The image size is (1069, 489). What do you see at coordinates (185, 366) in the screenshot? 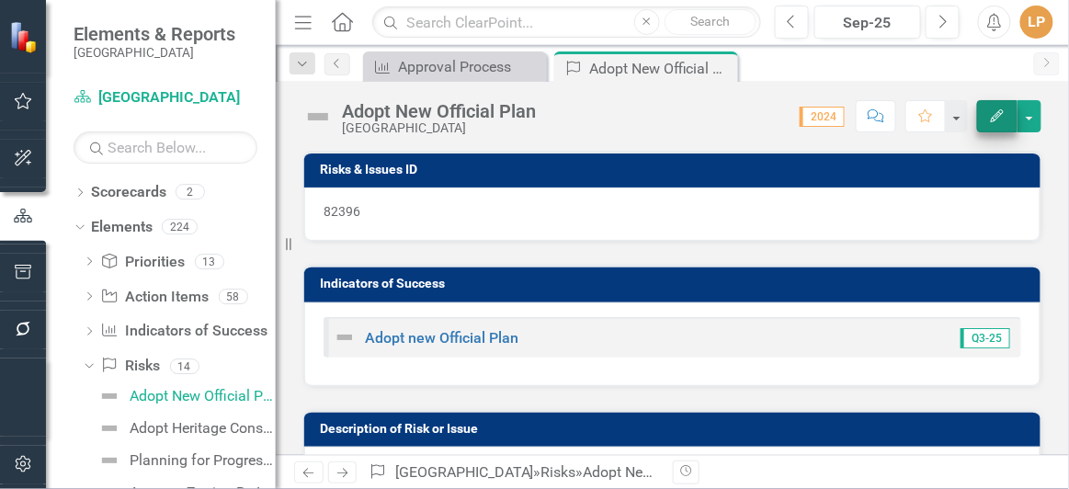
I see `div: 14` at bounding box center [185, 366].